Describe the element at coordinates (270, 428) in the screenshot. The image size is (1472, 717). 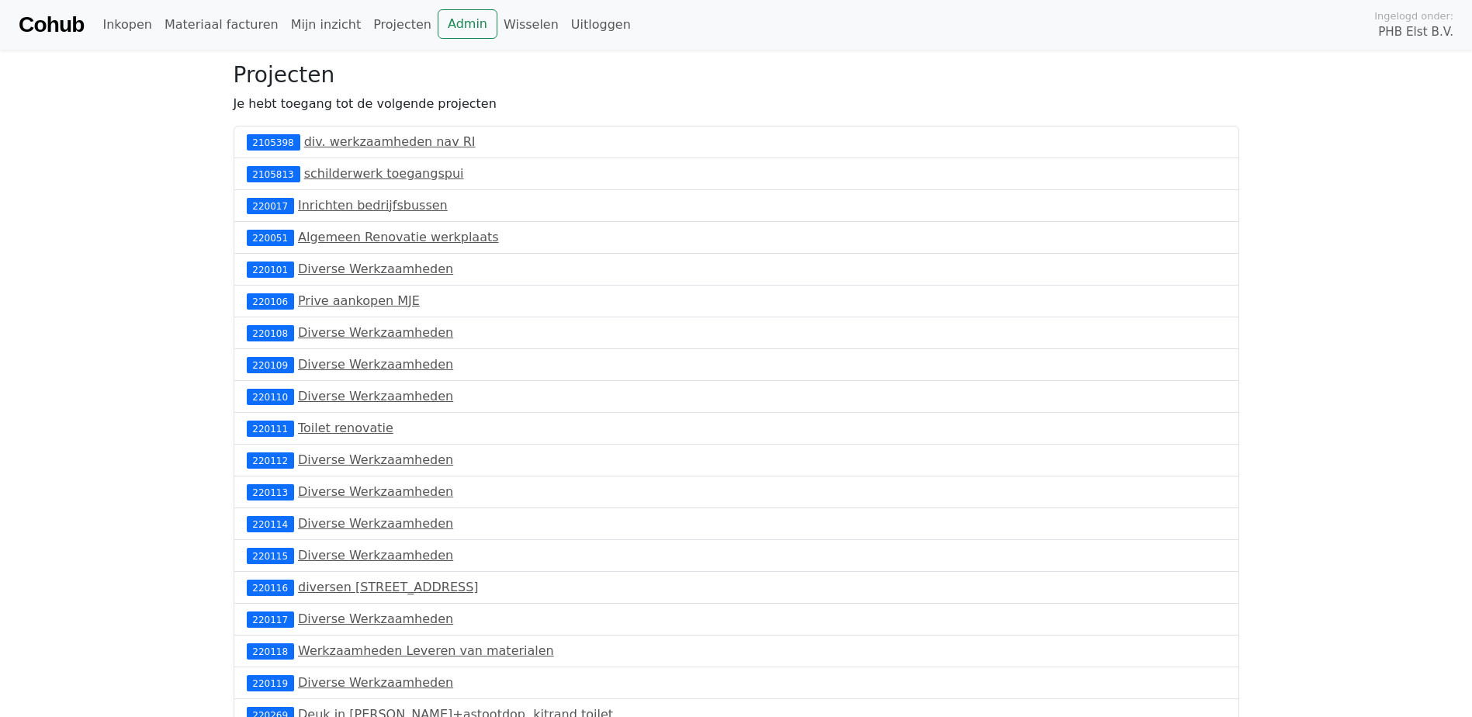
I see `div: 220111` at that location.